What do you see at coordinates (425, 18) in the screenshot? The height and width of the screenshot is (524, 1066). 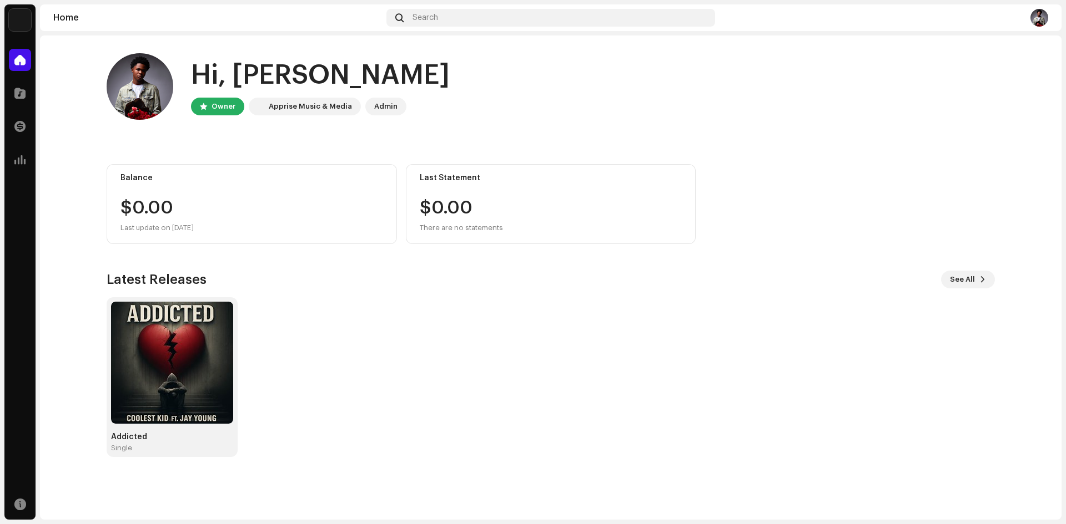 I see `span: Search` at bounding box center [425, 18].